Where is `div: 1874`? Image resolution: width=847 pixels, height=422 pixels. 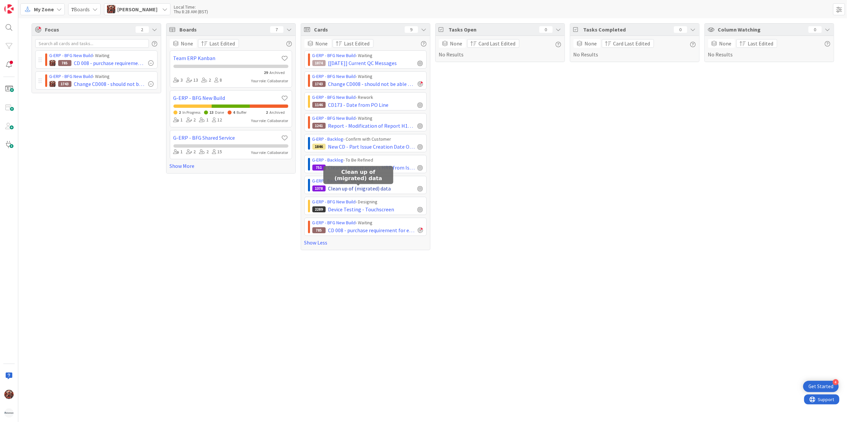
div: 1874 is located at coordinates (319, 63).